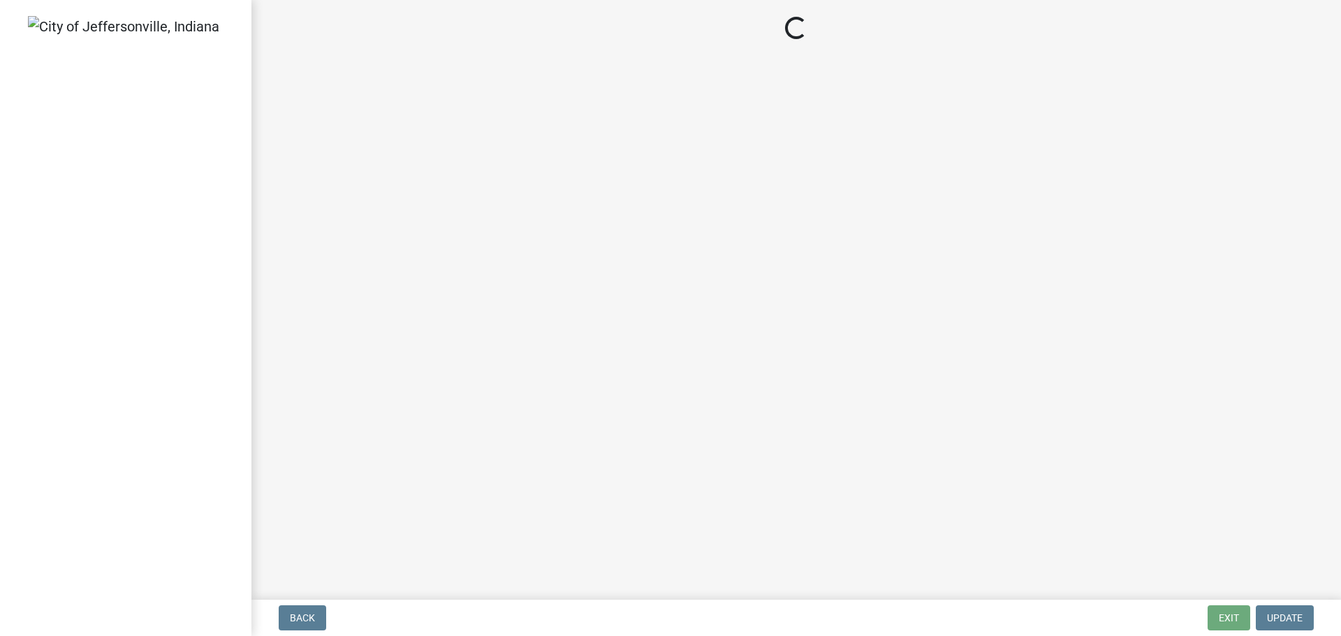 Image resolution: width=1341 pixels, height=636 pixels. Describe the element at coordinates (1285, 618) in the screenshot. I see `button: Update` at that location.